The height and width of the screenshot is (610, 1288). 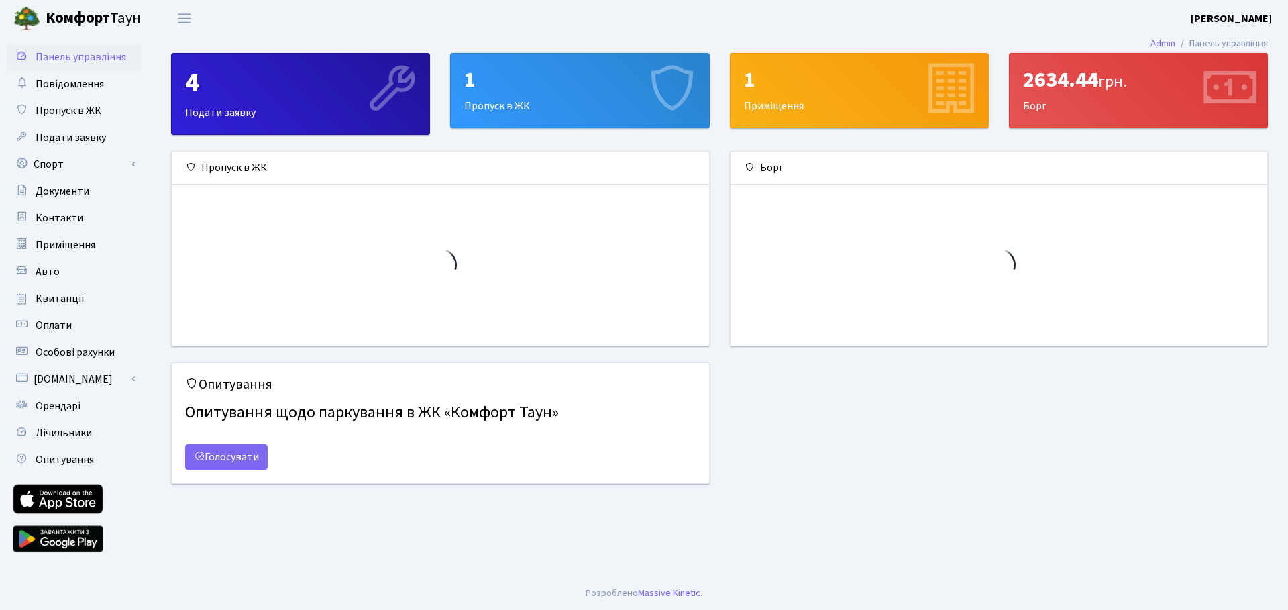 I want to click on a: Квитанції, so click(x=74, y=299).